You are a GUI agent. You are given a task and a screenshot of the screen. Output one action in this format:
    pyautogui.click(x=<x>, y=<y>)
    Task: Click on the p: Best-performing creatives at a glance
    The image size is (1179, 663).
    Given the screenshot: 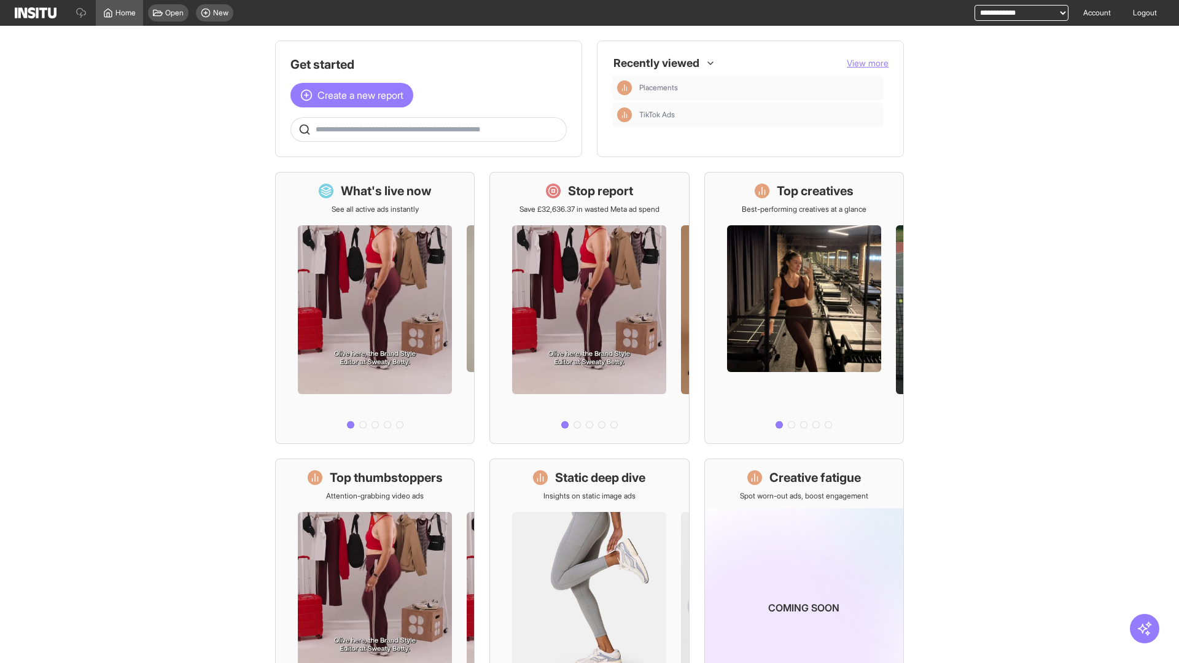 What is the action you would take?
    pyautogui.click(x=803, y=209)
    